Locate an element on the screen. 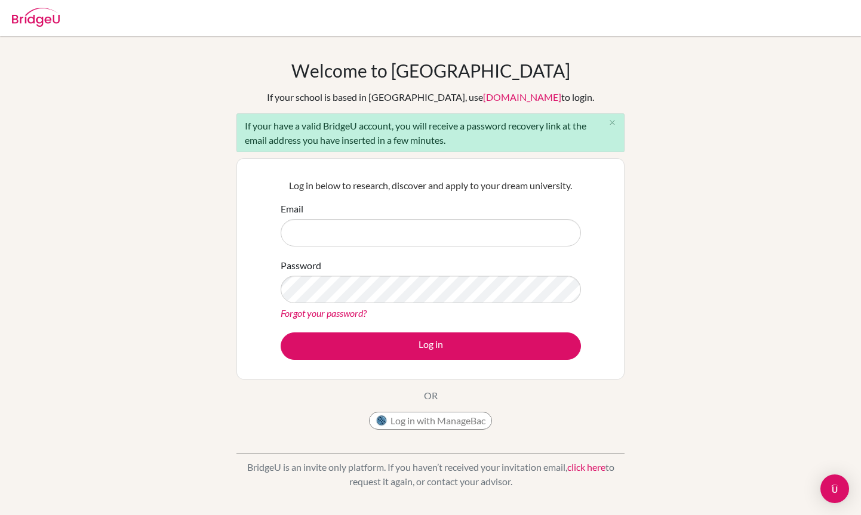 The width and height of the screenshot is (861, 515). img: Bridge-U is located at coordinates (36, 17).